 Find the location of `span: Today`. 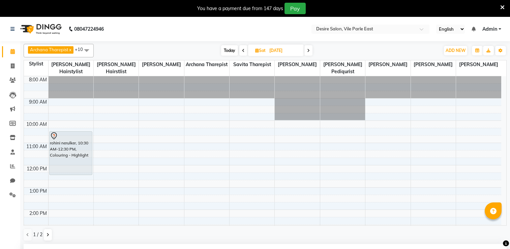

span: Today is located at coordinates (229, 50).